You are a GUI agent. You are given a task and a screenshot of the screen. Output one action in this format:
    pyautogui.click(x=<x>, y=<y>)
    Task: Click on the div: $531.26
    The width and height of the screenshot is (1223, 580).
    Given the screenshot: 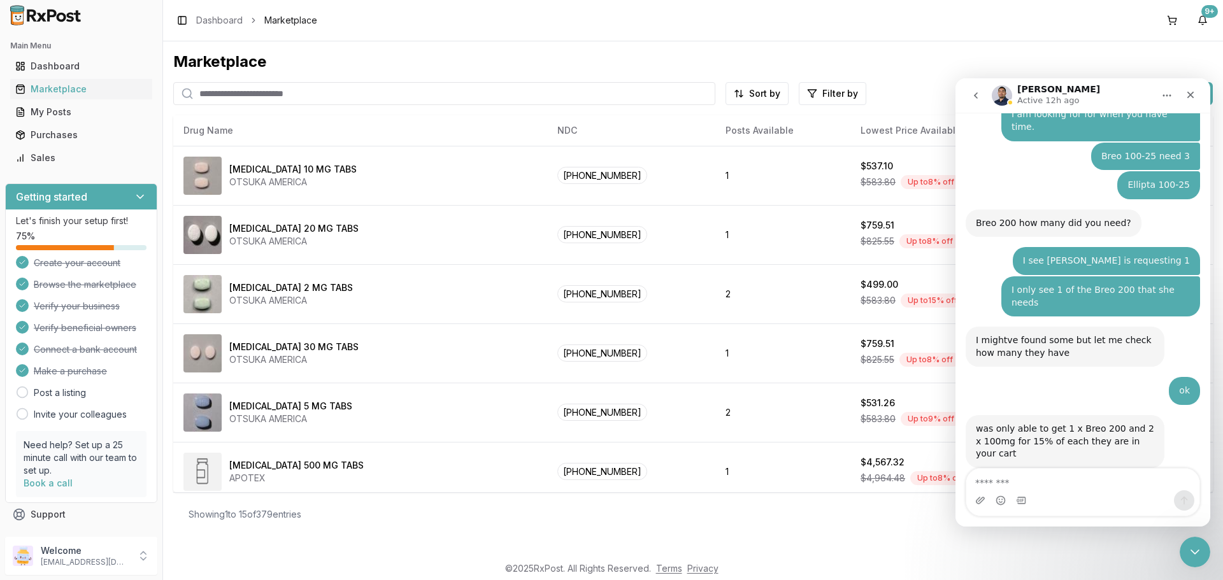 What is the action you would take?
    pyautogui.click(x=878, y=403)
    